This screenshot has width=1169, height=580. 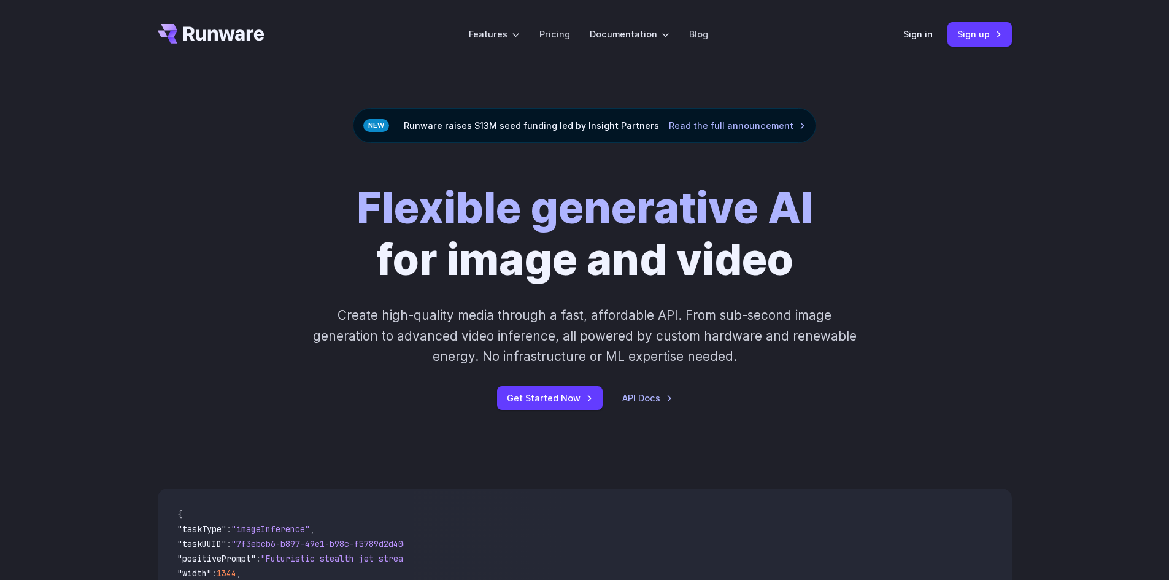 What do you see at coordinates (737, 125) in the screenshot?
I see `a: Read the full announcement` at bounding box center [737, 125].